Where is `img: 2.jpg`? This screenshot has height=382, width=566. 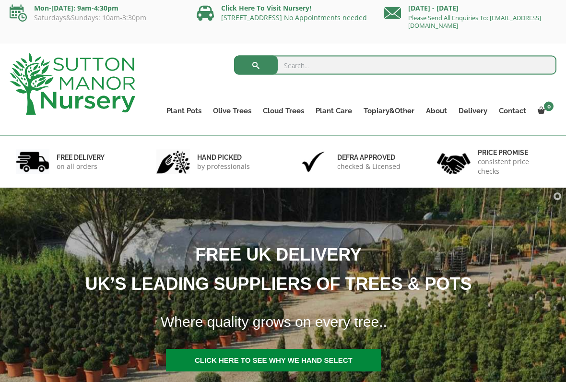 img: 2.jpg is located at coordinates (173, 162).